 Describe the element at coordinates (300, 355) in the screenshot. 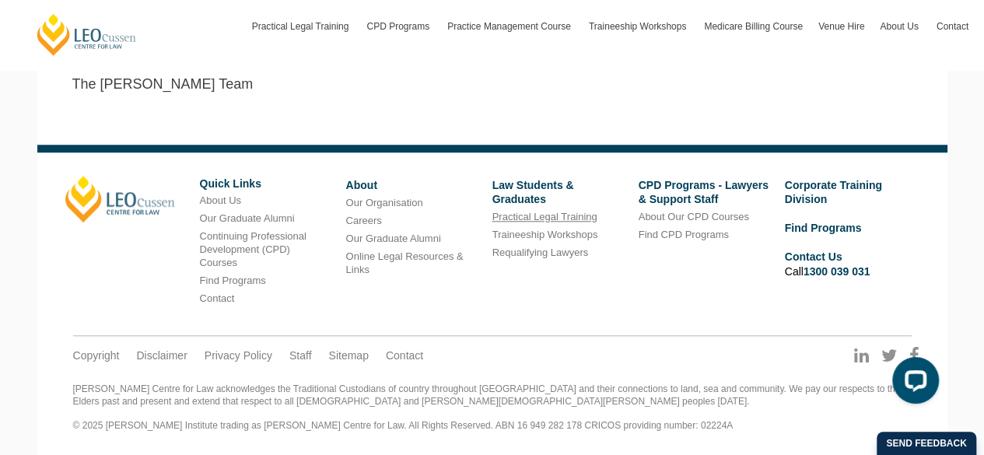

I see `a: Staff` at that location.